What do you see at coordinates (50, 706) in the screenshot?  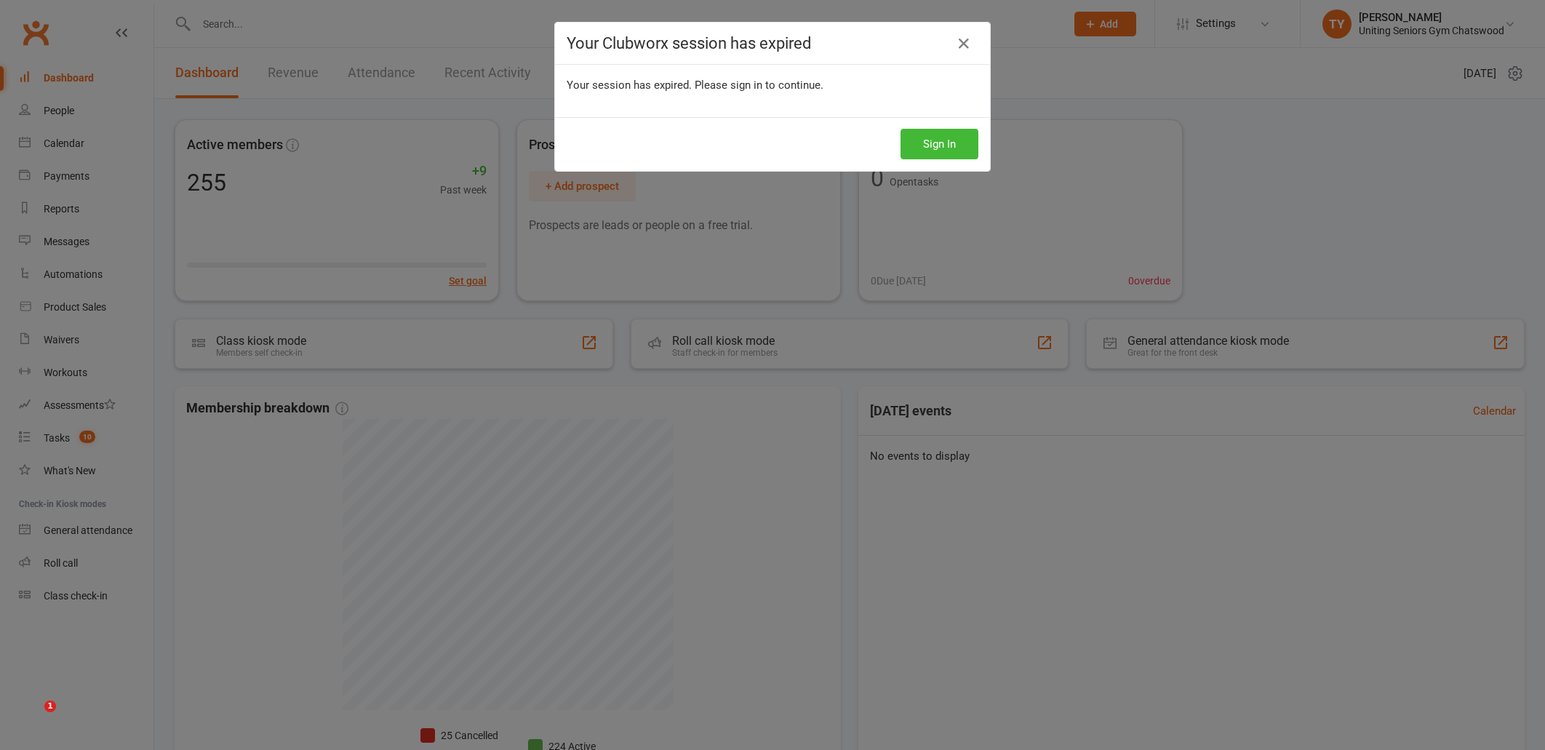 I see `span: 1` at bounding box center [50, 706].